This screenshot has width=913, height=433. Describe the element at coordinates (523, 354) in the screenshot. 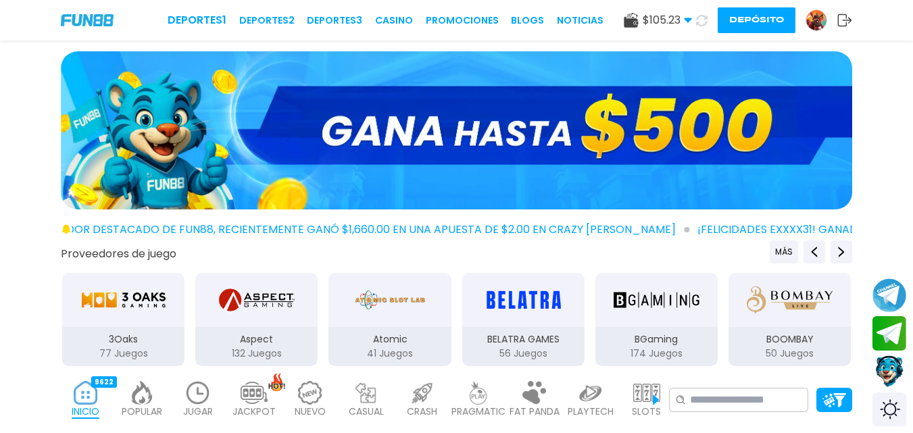

I see `p: 56 Juegos` at that location.